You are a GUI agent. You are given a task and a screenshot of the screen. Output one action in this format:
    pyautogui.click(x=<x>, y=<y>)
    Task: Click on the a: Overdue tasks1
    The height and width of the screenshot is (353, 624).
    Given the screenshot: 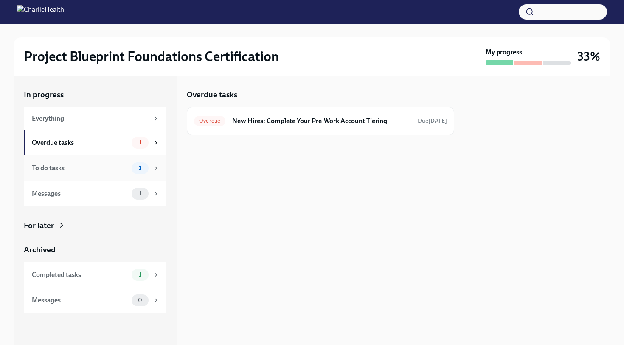 What is the action you would take?
    pyautogui.click(x=95, y=143)
    